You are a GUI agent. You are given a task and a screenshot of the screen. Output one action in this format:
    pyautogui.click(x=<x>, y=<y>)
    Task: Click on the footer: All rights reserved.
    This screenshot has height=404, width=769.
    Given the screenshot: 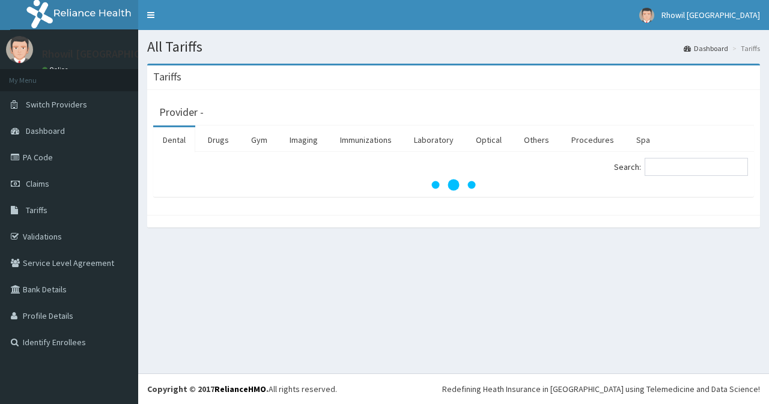 What is the action you would take?
    pyautogui.click(x=454, y=389)
    